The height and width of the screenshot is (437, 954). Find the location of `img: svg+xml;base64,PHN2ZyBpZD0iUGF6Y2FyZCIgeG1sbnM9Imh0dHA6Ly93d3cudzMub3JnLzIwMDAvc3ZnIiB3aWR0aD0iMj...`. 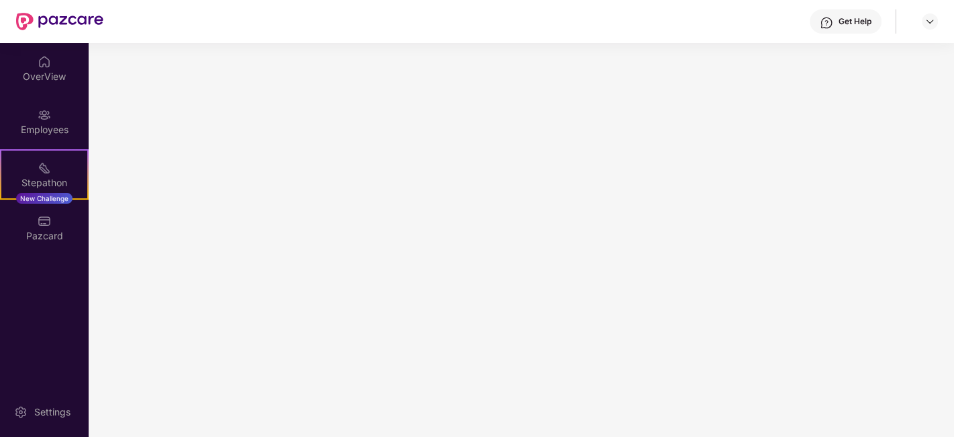

img: svg+xml;base64,PHN2ZyBpZD0iUGF6Y2FyZCIgeG1sbnM9Imh0dHA6Ly93d3cudzMub3JnLzIwMDAvc3ZnIiB3aWR0aD0iMj... is located at coordinates (44, 221).